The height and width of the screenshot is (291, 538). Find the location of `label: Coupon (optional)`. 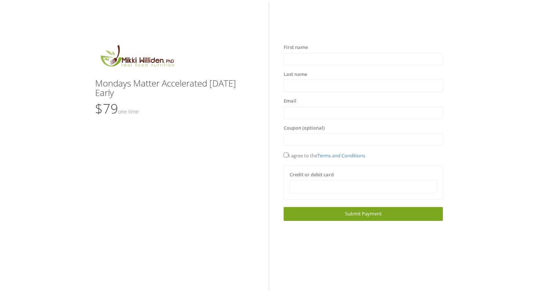

label: Coupon (optional) is located at coordinates (304, 128).